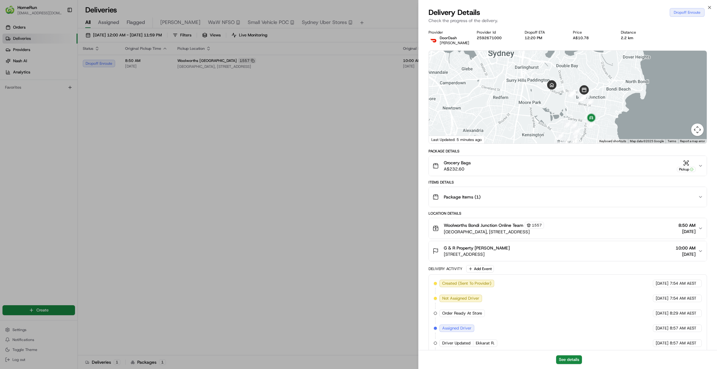 This screenshot has width=717, height=369. What do you see at coordinates (457, 169) in the screenshot?
I see `span: A$232.60` at bounding box center [457, 169].